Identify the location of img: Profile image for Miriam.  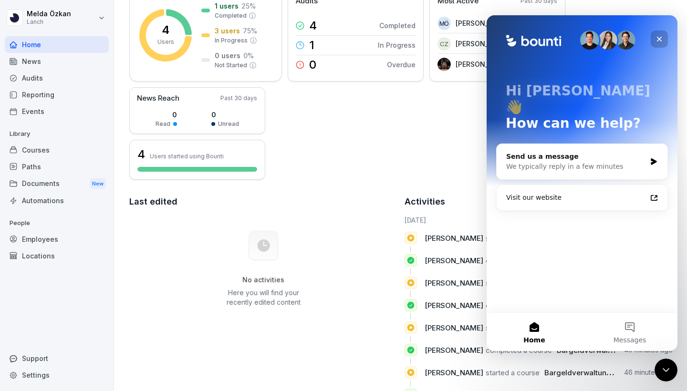
(121, 25).